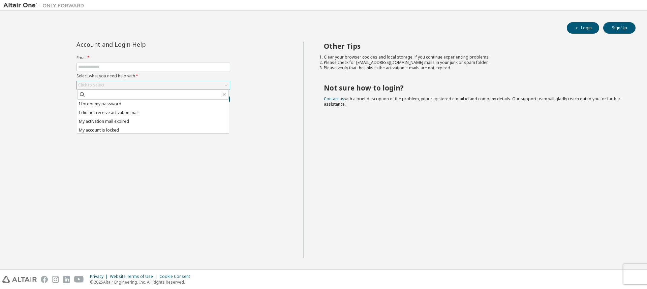  Describe the element at coordinates (45, 5) in the screenshot. I see `img: Altair One` at that location.